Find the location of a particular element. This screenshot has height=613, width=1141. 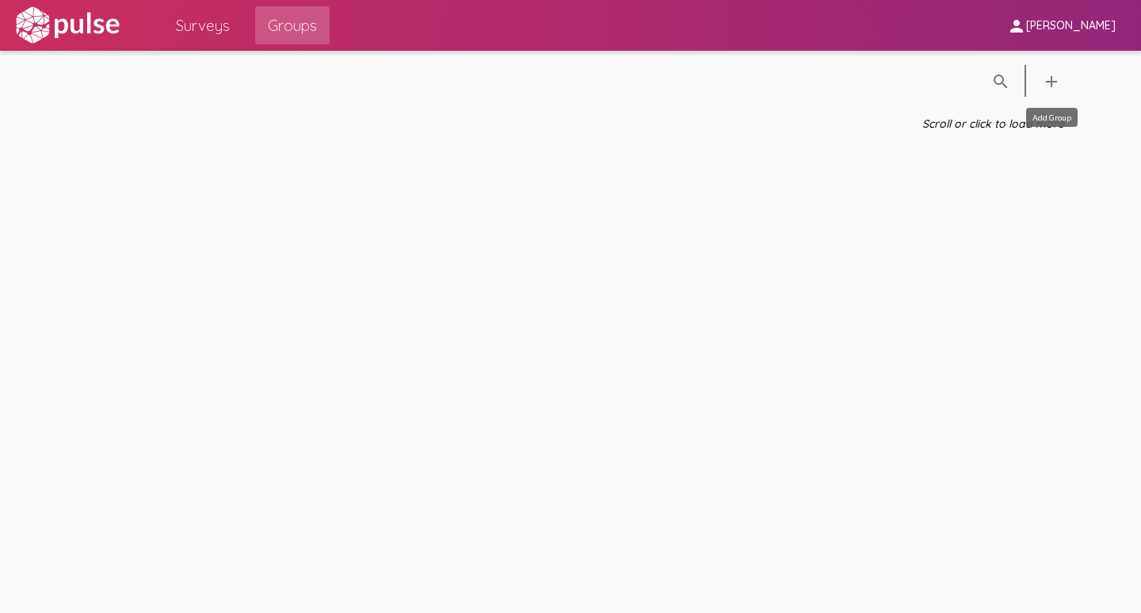

a: Surveys is located at coordinates (203, 25).